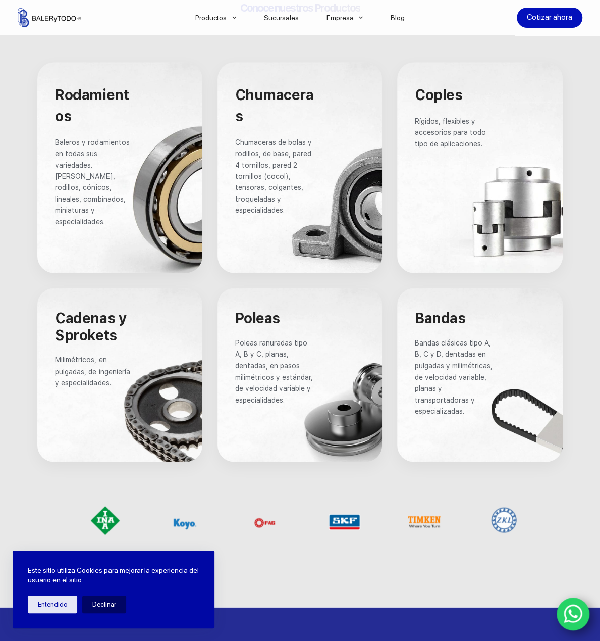 The width and height of the screenshot is (600, 641). I want to click on span: Rígidos, flexibles y accesorios para todo tipo de aplicaciones., so click(451, 132).